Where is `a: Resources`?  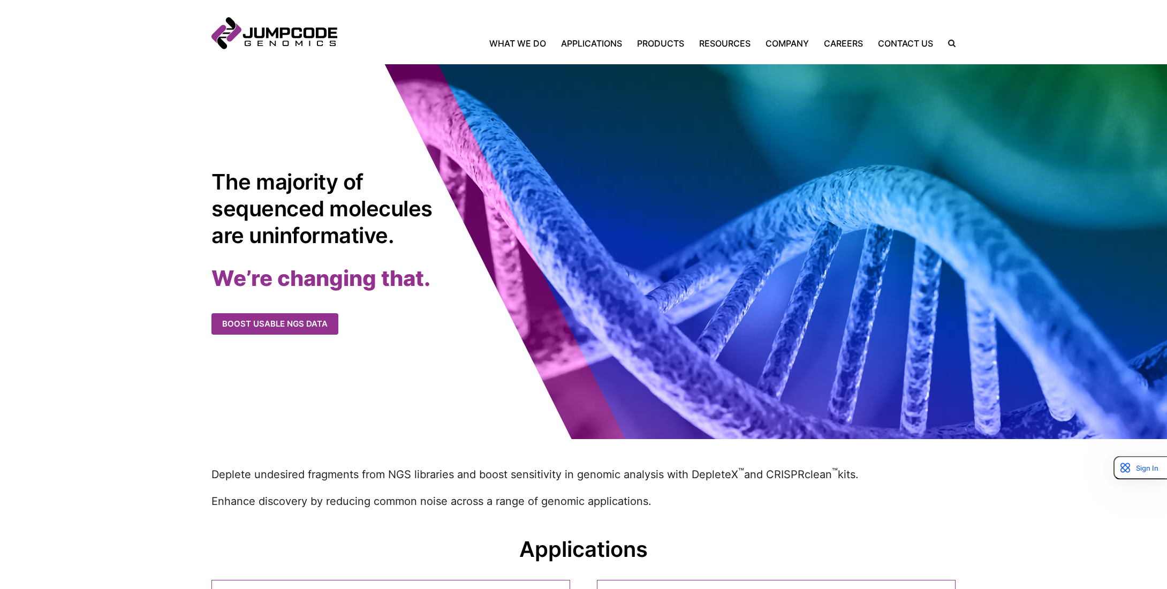
a: Resources is located at coordinates (725, 43).